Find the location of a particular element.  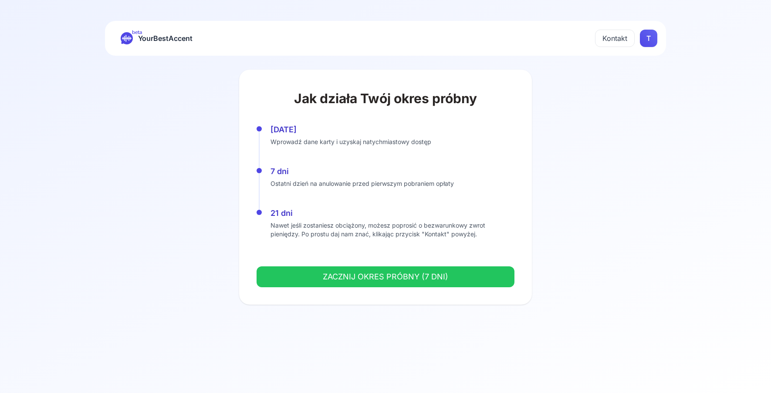

p: 7 dni is located at coordinates (392, 172).